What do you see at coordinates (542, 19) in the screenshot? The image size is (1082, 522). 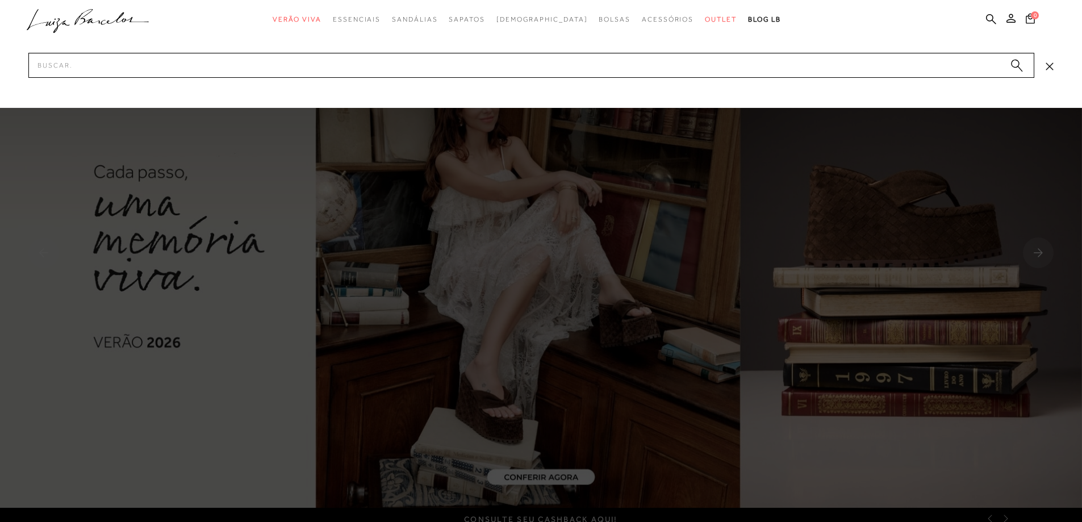 I see `a: noSubCategoriesText` at bounding box center [542, 19].